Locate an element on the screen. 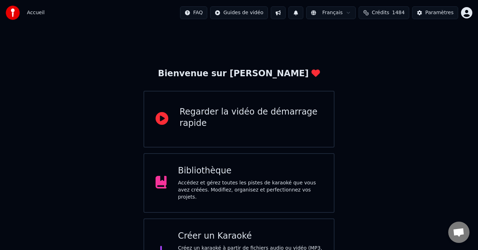 The height and width of the screenshot is (250, 478). div: Bibliothèque is located at coordinates (250, 171).